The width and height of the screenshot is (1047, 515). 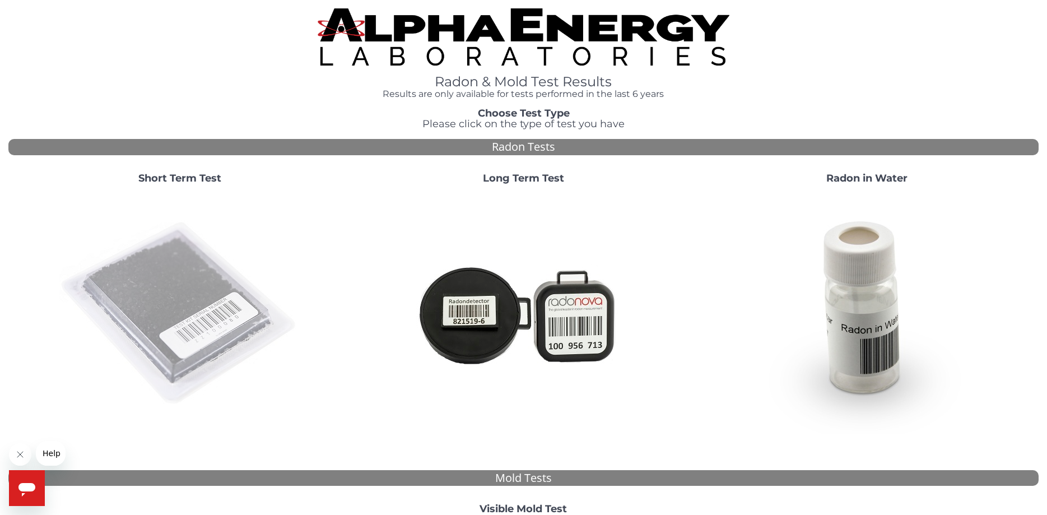 I want to click on strong: Long Term Test, so click(x=523, y=178).